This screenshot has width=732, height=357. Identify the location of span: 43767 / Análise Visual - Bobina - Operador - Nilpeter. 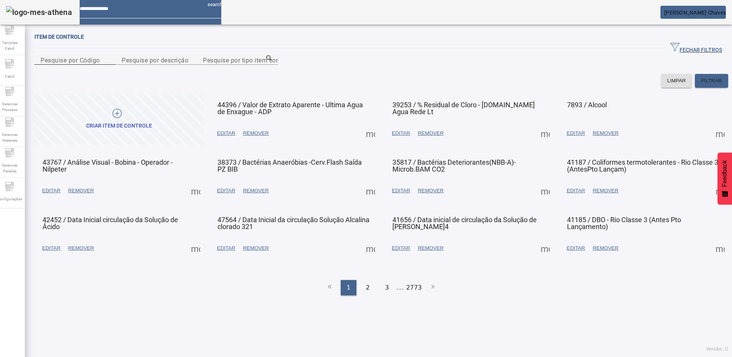
(108, 165).